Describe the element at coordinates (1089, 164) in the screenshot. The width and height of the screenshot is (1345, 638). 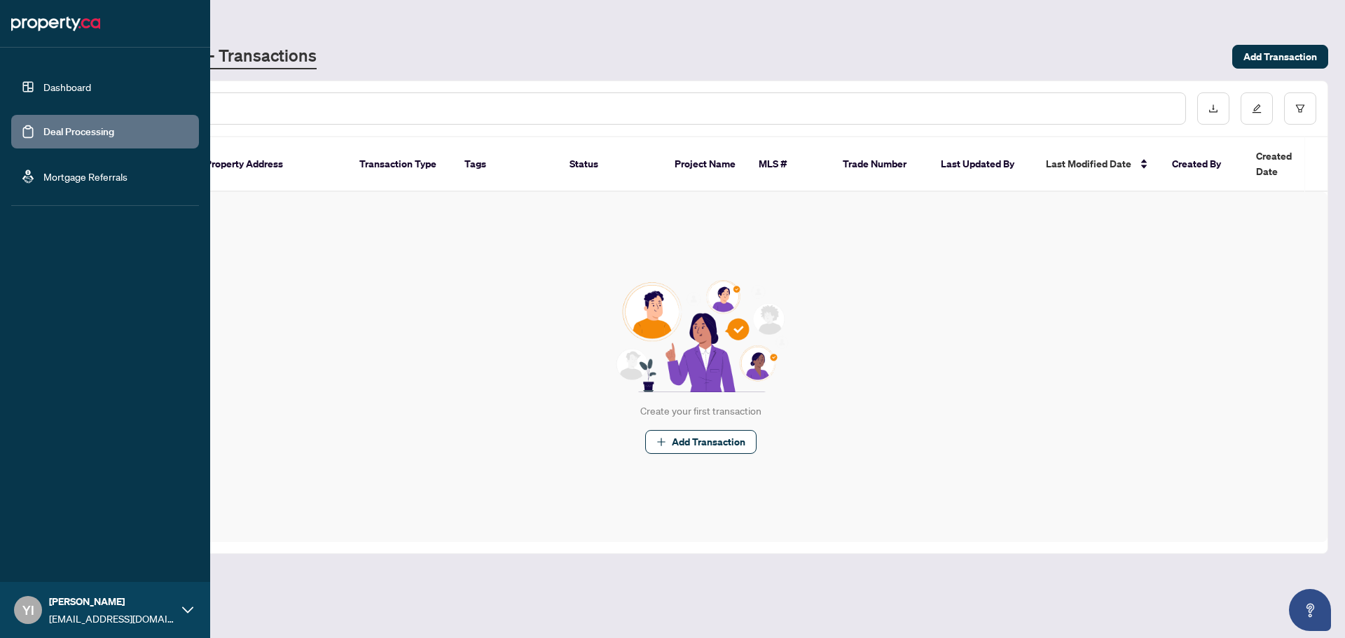
I see `span: Last Modified Date` at that location.